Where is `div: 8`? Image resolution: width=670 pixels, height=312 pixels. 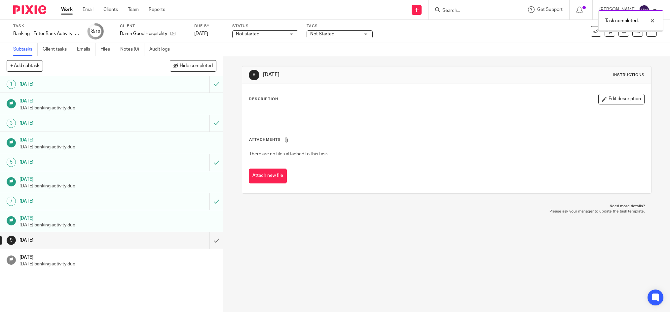
div: 8 is located at coordinates (95, 31).